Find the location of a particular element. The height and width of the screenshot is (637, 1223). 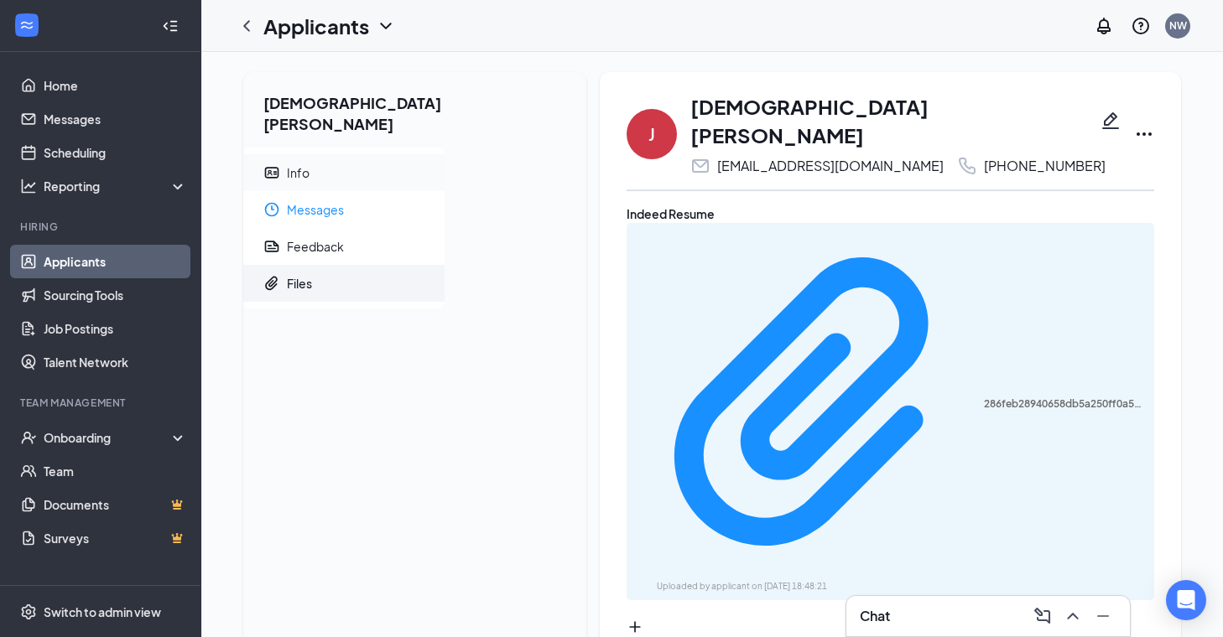

div: Switch to admin view is located at coordinates (102, 612).